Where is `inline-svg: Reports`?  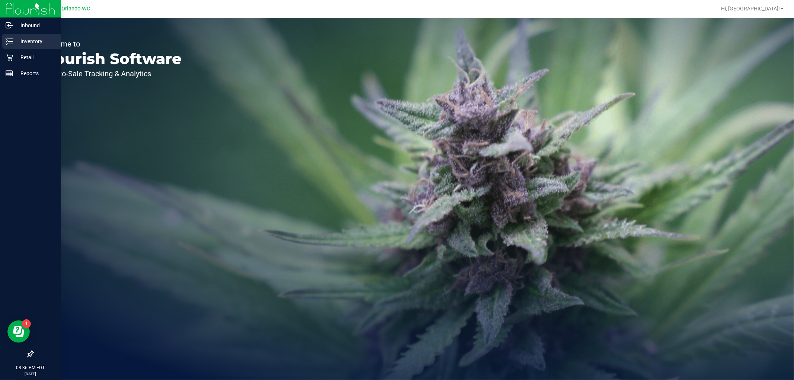
inline-svg: Reports is located at coordinates (9, 73).